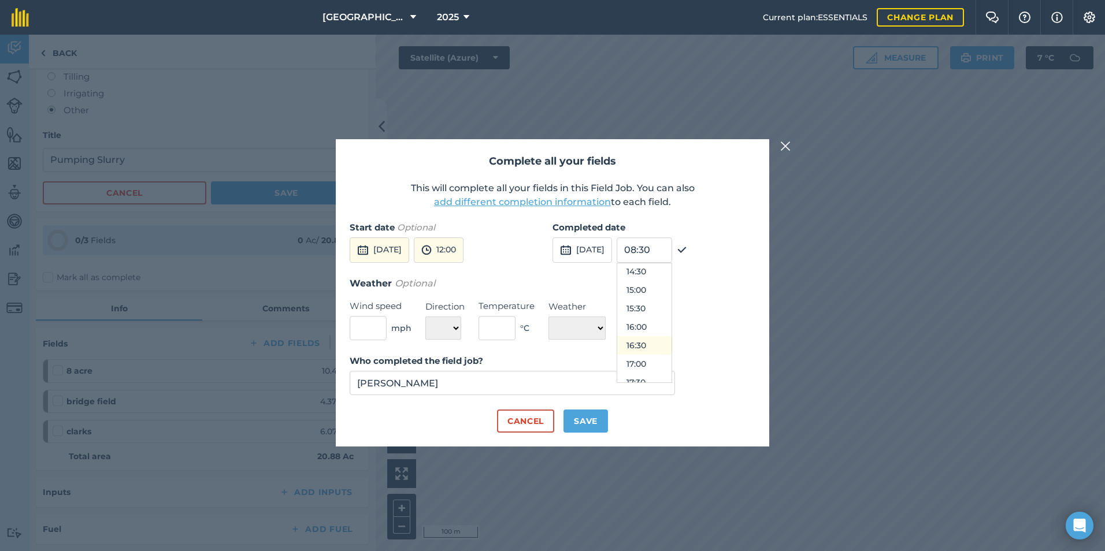 Image resolution: width=1105 pixels, height=551 pixels. What do you see at coordinates (1080, 526) in the screenshot?
I see `div: Open Intercom Messenger` at bounding box center [1080, 526].